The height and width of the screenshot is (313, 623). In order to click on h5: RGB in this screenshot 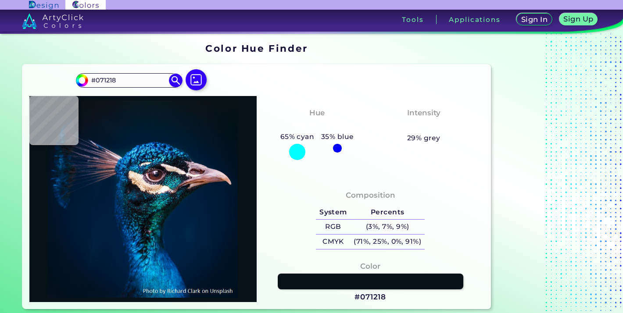, I will do `click(333, 227)`.